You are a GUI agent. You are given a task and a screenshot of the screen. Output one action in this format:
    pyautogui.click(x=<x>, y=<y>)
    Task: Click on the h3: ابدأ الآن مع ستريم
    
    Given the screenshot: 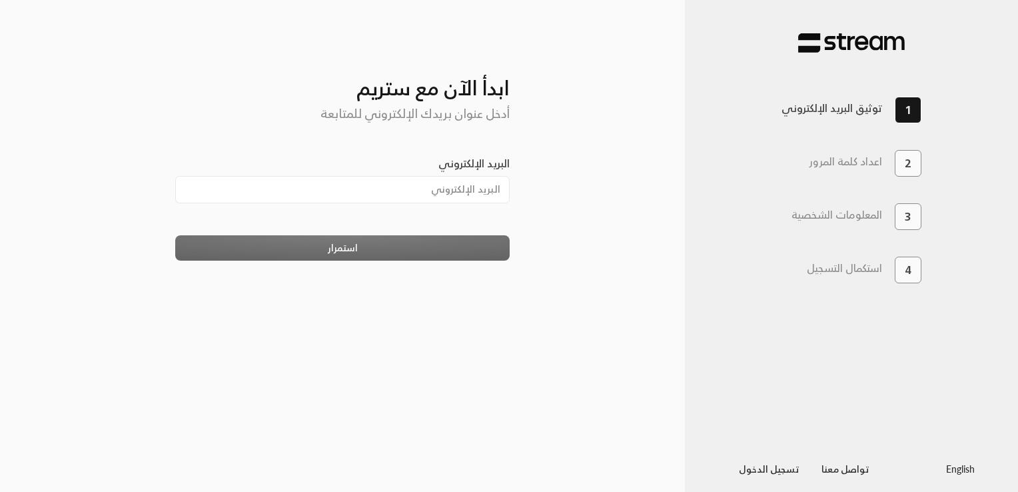 What is the action you would take?
    pyautogui.click(x=342, y=77)
    